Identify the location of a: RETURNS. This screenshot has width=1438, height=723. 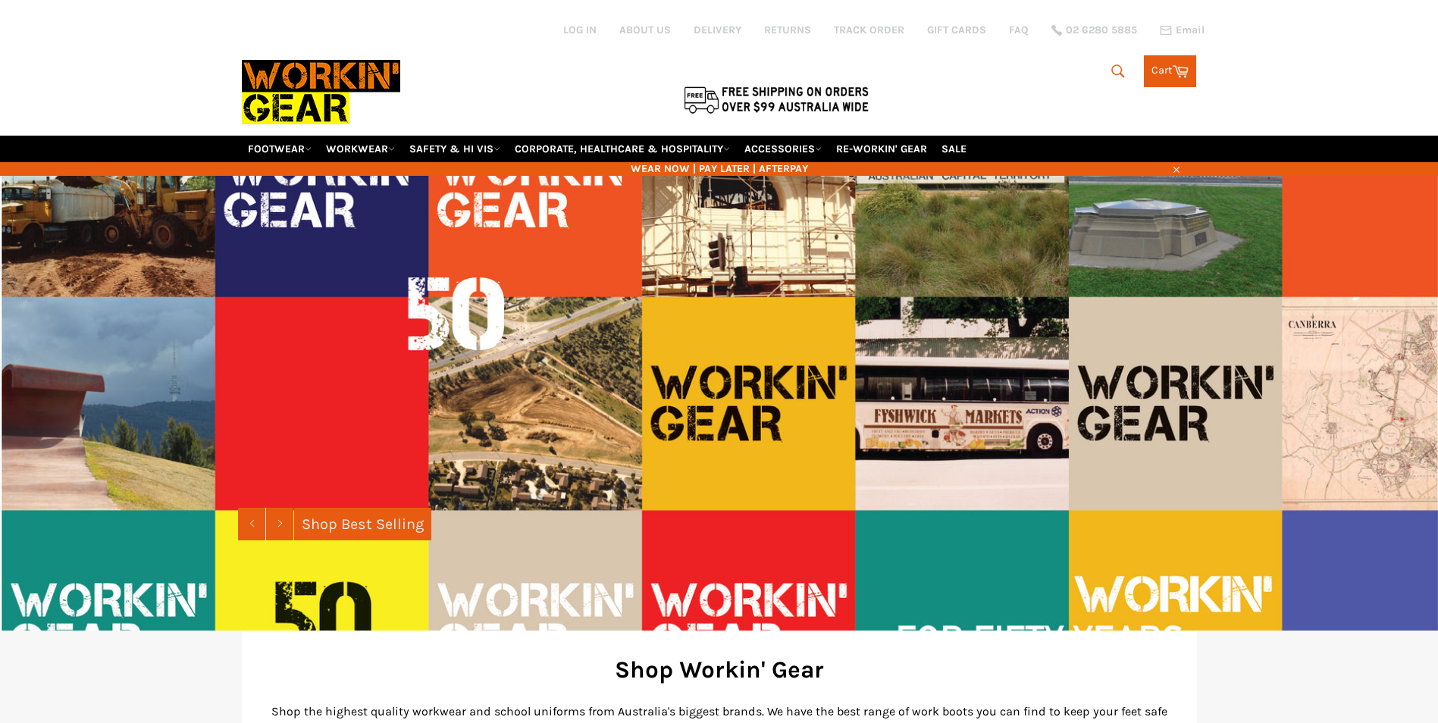
(788, 30).